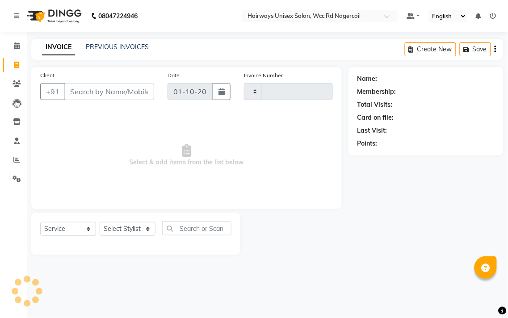  I want to click on span: Select & add items from the list below, so click(186, 155).